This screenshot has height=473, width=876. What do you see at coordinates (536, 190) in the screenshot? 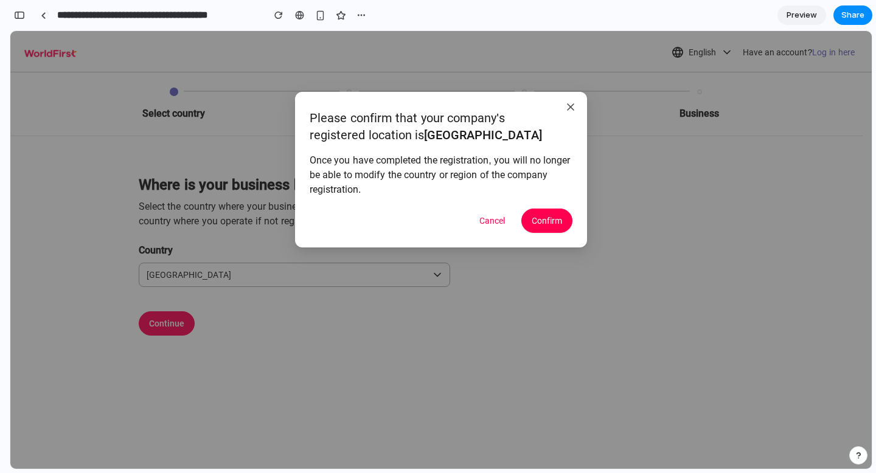
I see `span: Confirm` at bounding box center [536, 190].